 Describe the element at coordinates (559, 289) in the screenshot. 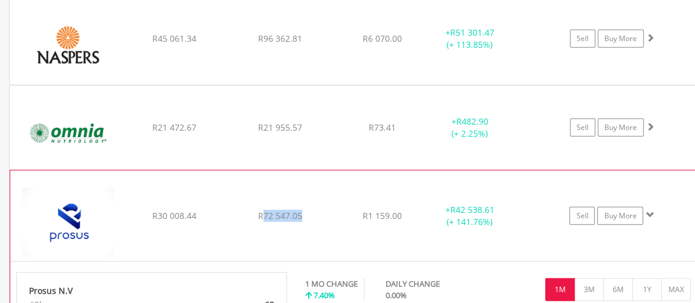

I see `button: 1M` at that location.